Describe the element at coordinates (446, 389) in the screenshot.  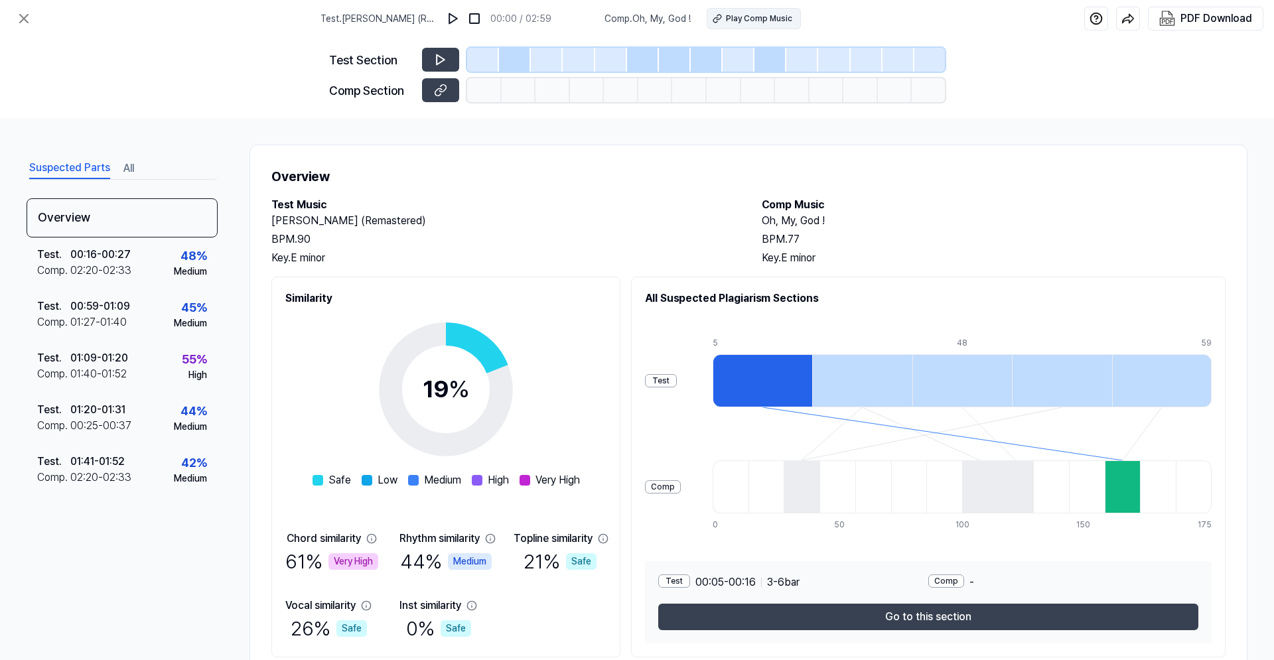
I see `div: 19` at that location.